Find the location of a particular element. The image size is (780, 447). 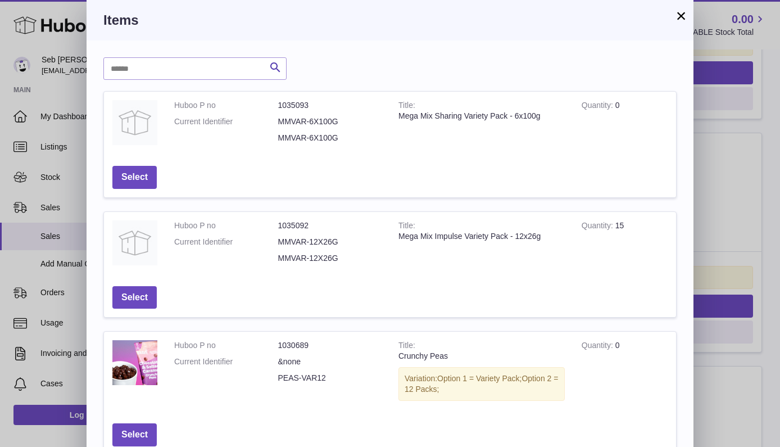

div: Variation: is located at coordinates (481, 384).